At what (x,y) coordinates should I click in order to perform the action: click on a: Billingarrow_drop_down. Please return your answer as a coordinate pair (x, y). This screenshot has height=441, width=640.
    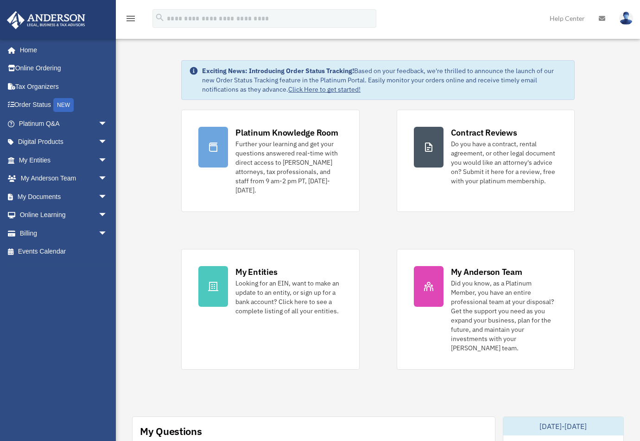
    Looking at the image, I should click on (64, 233).